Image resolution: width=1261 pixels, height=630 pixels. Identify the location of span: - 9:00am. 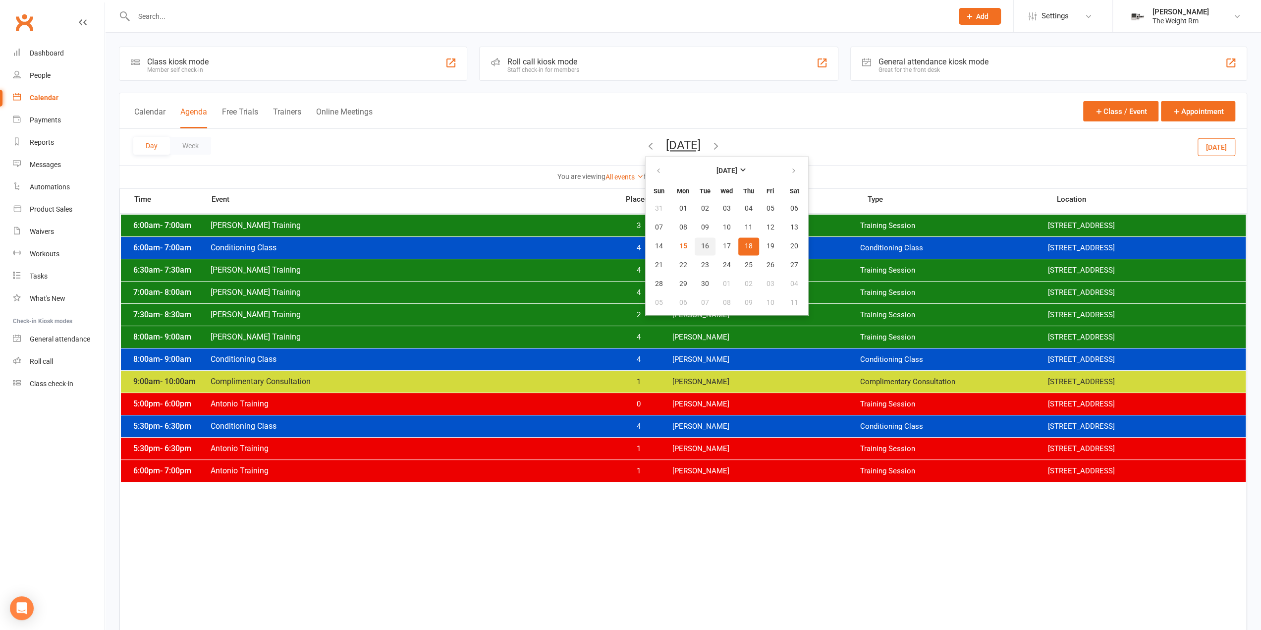
(175, 337).